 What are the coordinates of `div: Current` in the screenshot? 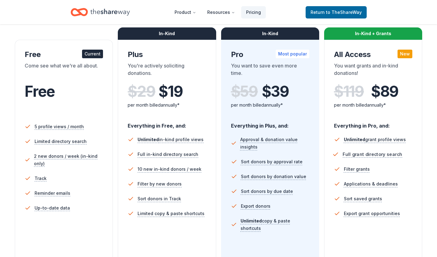 It's located at (92, 54).